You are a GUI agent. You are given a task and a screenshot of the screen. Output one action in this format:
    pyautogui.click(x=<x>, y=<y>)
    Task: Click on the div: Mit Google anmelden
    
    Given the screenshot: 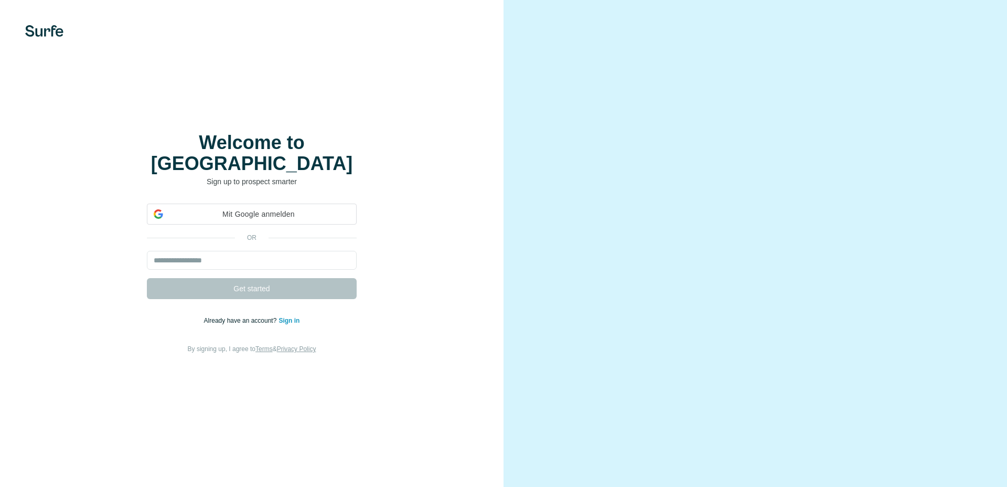 What is the action you would take?
    pyautogui.click(x=252, y=214)
    